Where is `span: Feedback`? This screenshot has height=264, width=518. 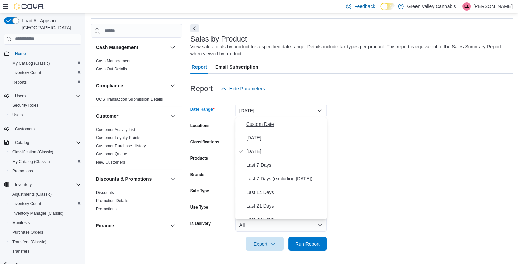
span: Feedback is located at coordinates (364, 6).